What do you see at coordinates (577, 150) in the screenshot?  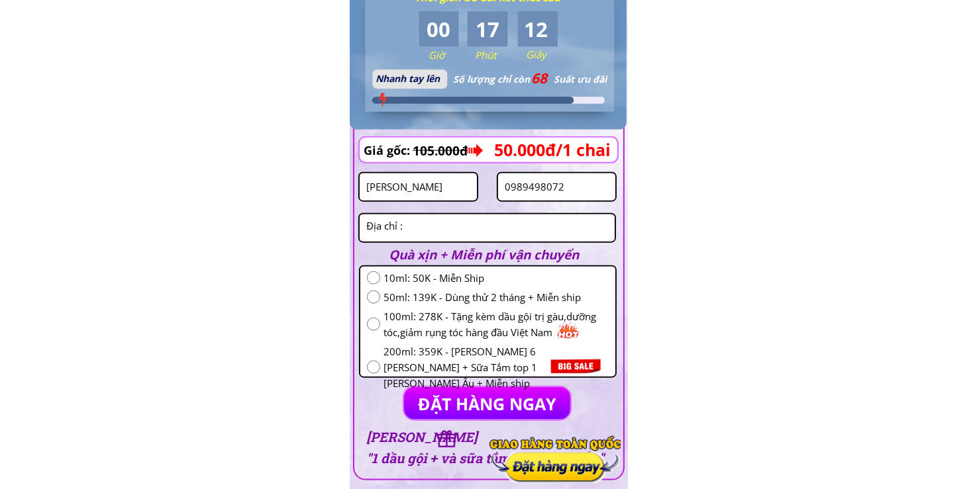 I see `h3: 50.000đ/1 chai` at bounding box center [577, 150].